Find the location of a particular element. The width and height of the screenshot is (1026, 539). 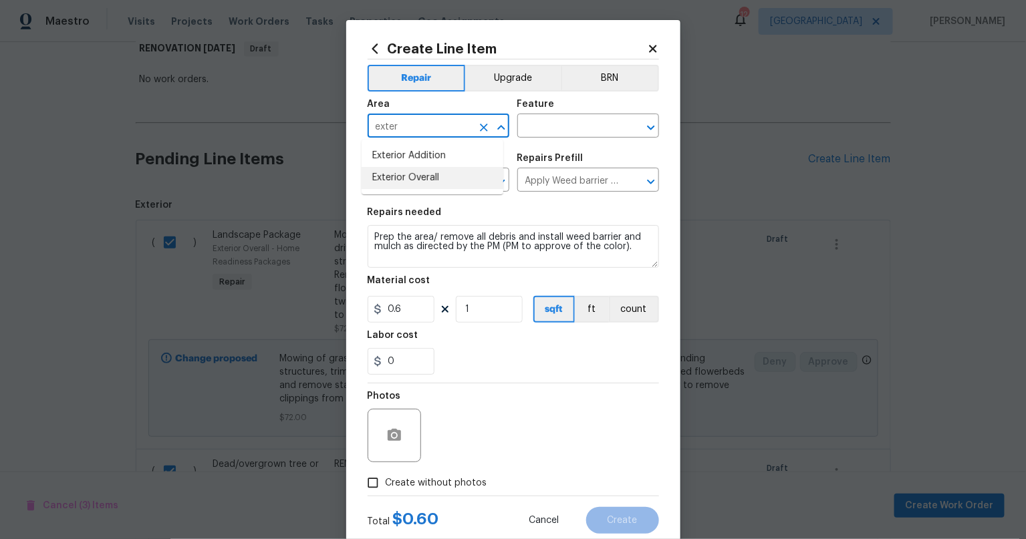

button: Close is located at coordinates (501, 128).